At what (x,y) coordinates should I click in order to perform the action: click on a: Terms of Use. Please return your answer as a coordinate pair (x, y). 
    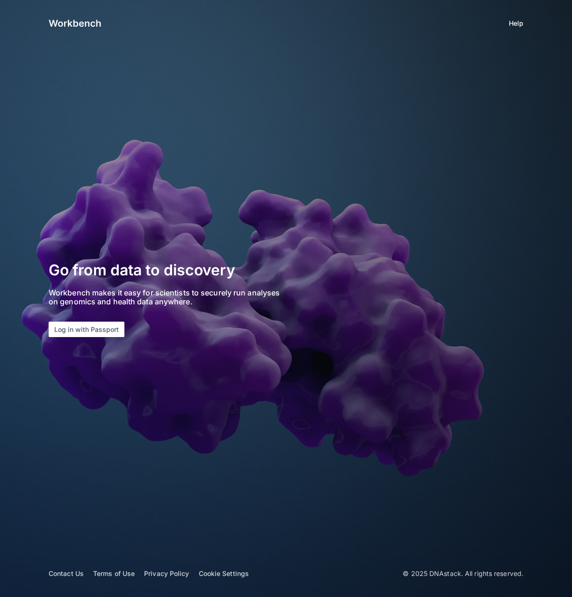
    Looking at the image, I should click on (114, 573).